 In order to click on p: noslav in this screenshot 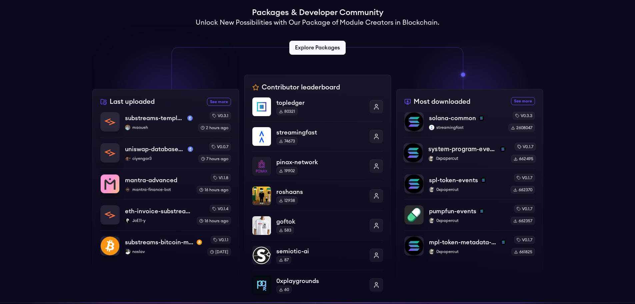, I will do `click(163, 251)`.